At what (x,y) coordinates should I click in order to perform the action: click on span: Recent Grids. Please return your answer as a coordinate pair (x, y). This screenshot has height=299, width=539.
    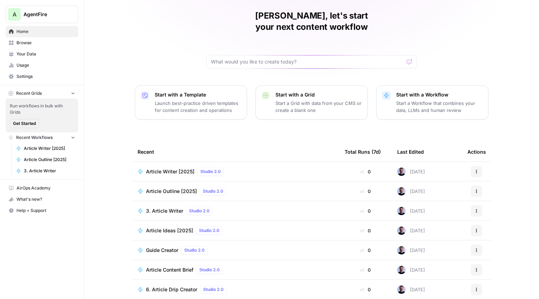
    Looking at the image, I should click on (29, 93).